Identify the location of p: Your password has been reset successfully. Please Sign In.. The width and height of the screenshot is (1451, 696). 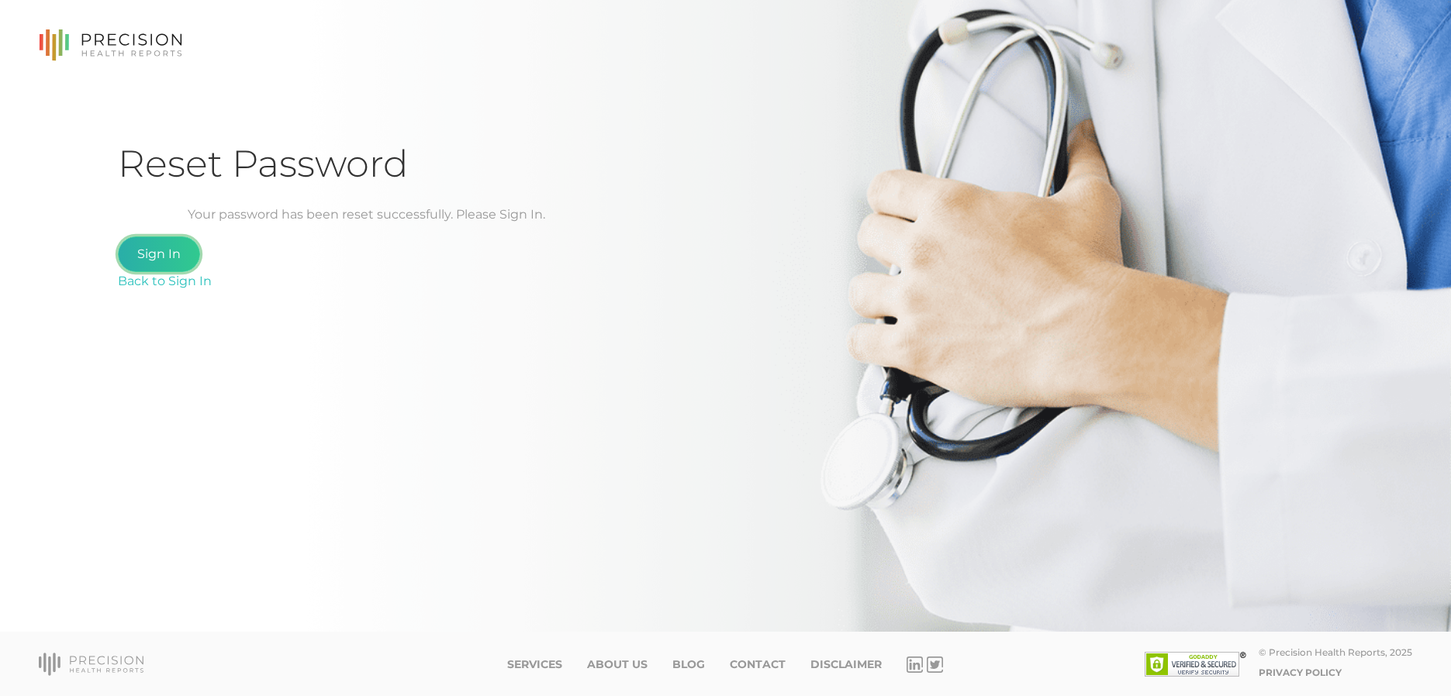
(366, 215).